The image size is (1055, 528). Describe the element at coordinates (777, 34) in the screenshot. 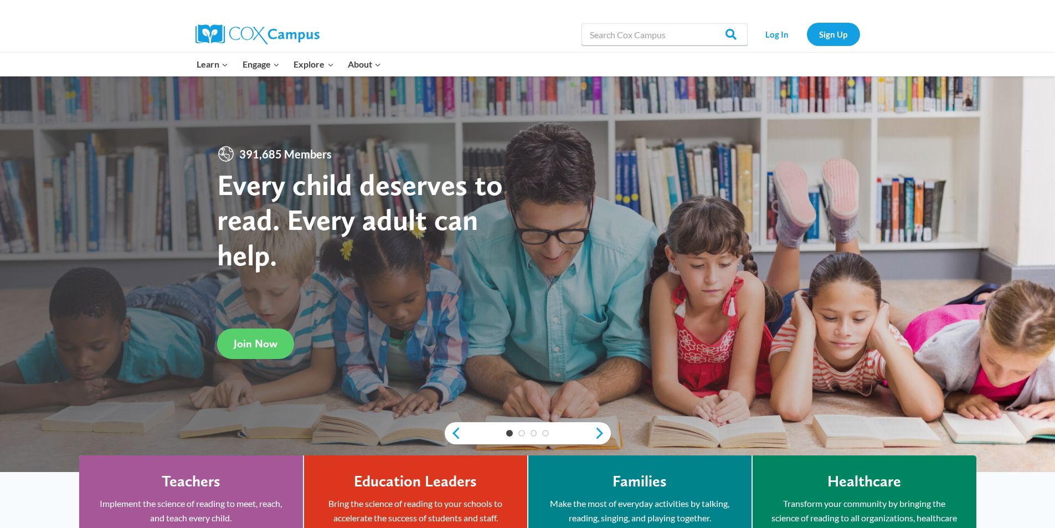

I see `a: Log In` at that location.